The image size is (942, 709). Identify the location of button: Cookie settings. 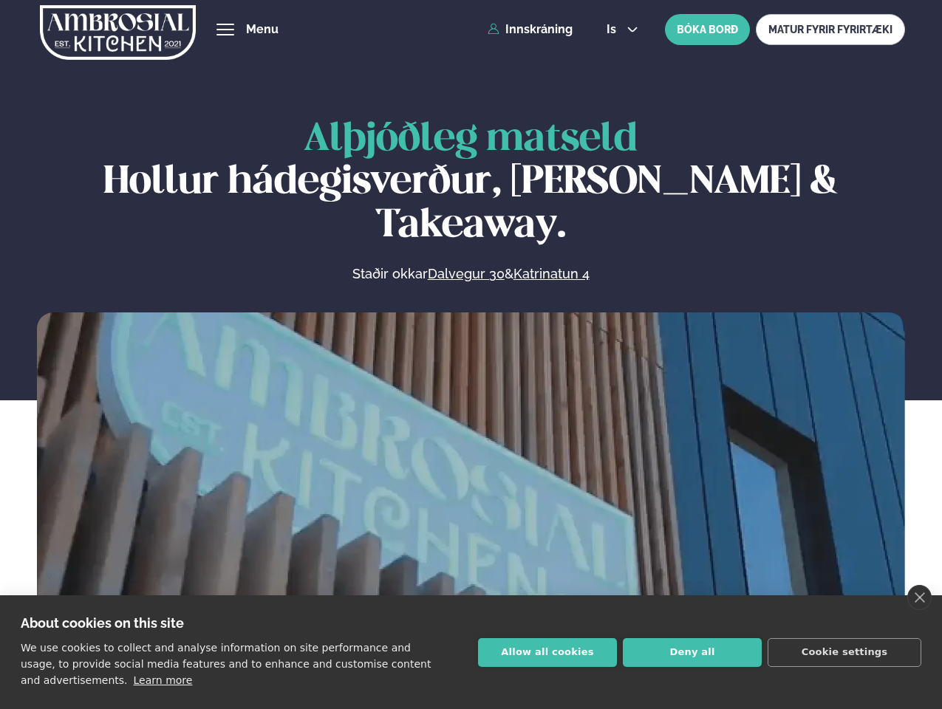
(844, 652).